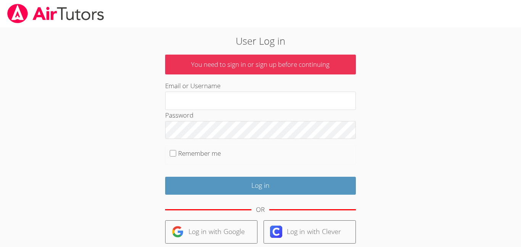 The image size is (521, 247). What do you see at coordinates (211, 232) in the screenshot?
I see `a: Log in with Google` at bounding box center [211, 232].